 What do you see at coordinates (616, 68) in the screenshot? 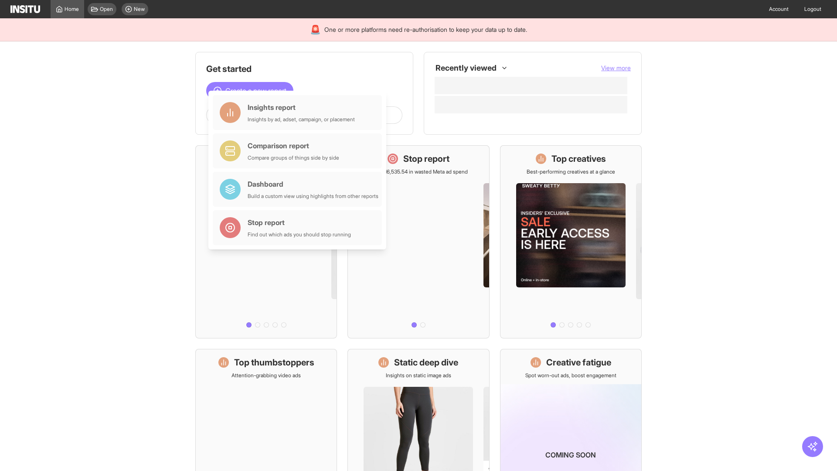
I see `button: View more` at bounding box center [616, 68].